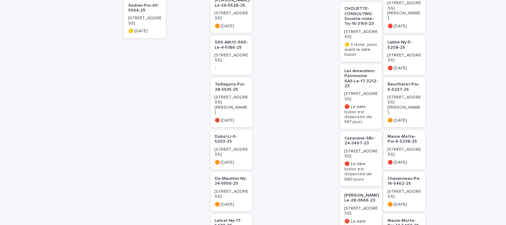 Image resolution: width=506 pixels, height=225 pixels. Describe the element at coordinates (404, 139) in the screenshot. I see `p: Maure-Motte-Poi-6-5238-25` at that location.